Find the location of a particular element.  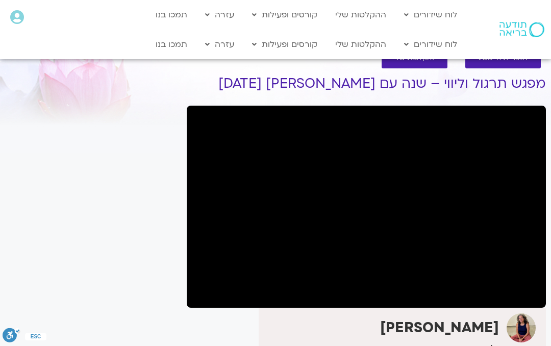

span: להקלטות שלי is located at coordinates (415, 58).